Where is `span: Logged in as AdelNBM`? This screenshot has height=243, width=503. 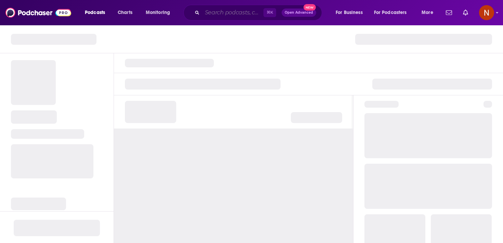
span: Logged in as AdelNBM is located at coordinates (487, 13).